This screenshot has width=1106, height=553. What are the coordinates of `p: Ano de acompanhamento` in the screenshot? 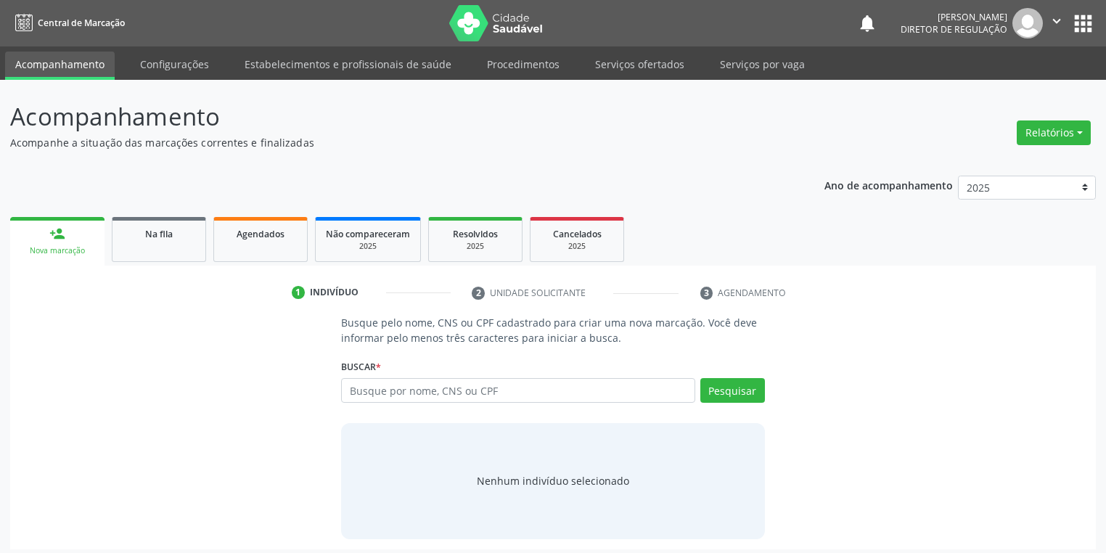 It's located at (888, 184).